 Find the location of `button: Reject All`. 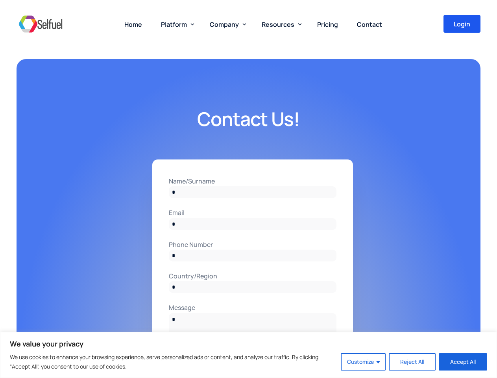

button: Reject All is located at coordinates (412, 362).